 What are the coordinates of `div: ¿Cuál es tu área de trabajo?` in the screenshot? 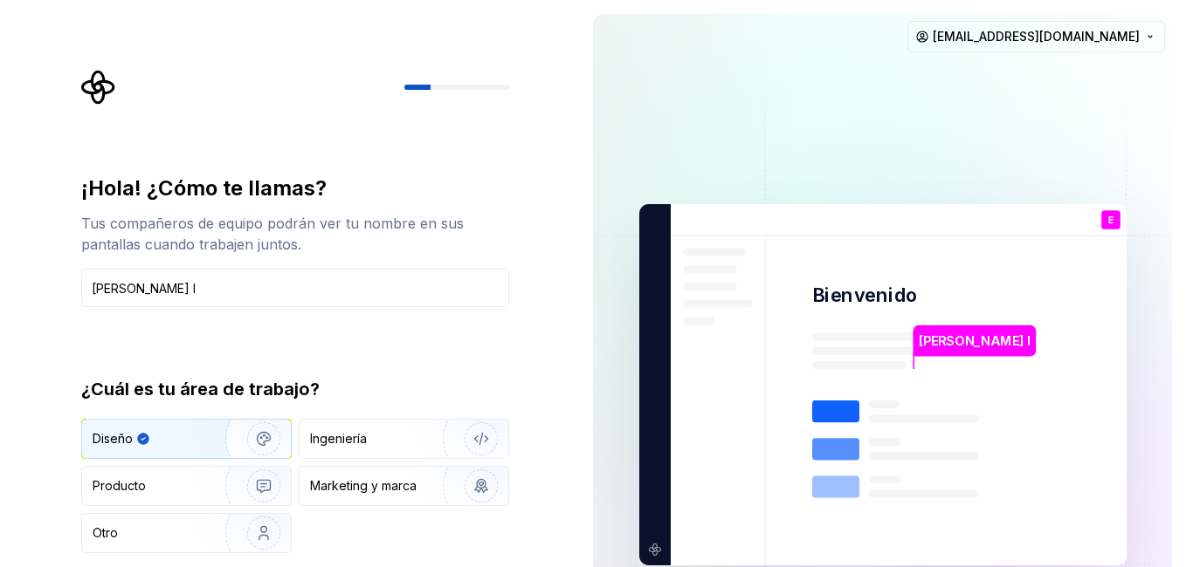 It's located at (295, 389).